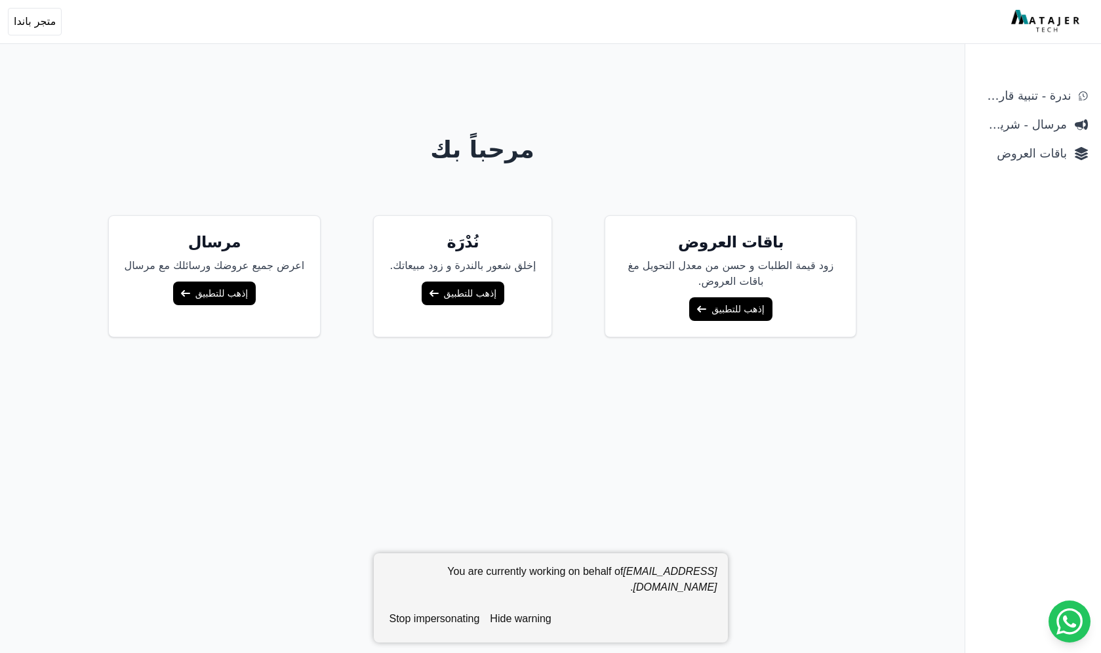 The height and width of the screenshot is (653, 1101). Describe the element at coordinates (435, 618) in the screenshot. I see `button: stop impersonating` at that location.